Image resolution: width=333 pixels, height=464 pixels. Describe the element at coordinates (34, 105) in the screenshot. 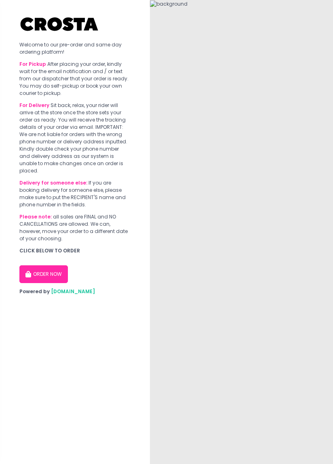

I see `b: For Delivery` at that location.